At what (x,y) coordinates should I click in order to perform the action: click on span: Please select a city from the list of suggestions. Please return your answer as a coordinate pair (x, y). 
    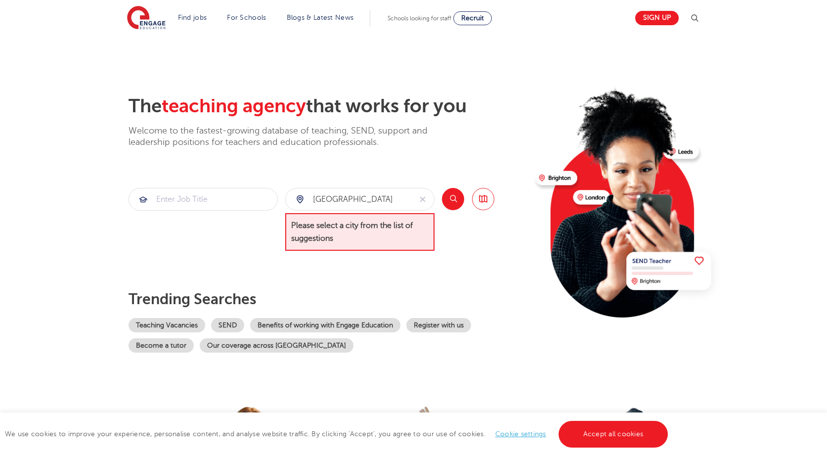
    Looking at the image, I should click on (360, 232).